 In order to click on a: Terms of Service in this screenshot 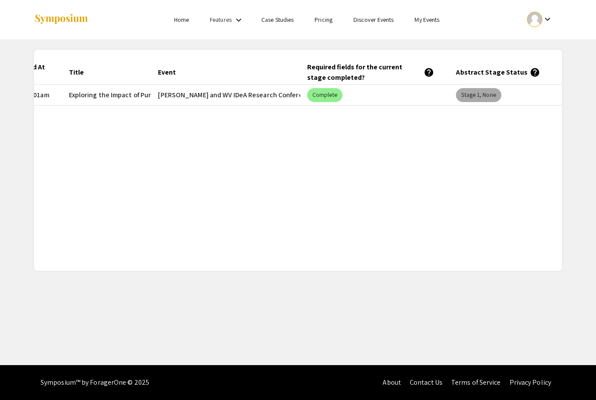, I will do `click(476, 382)`.